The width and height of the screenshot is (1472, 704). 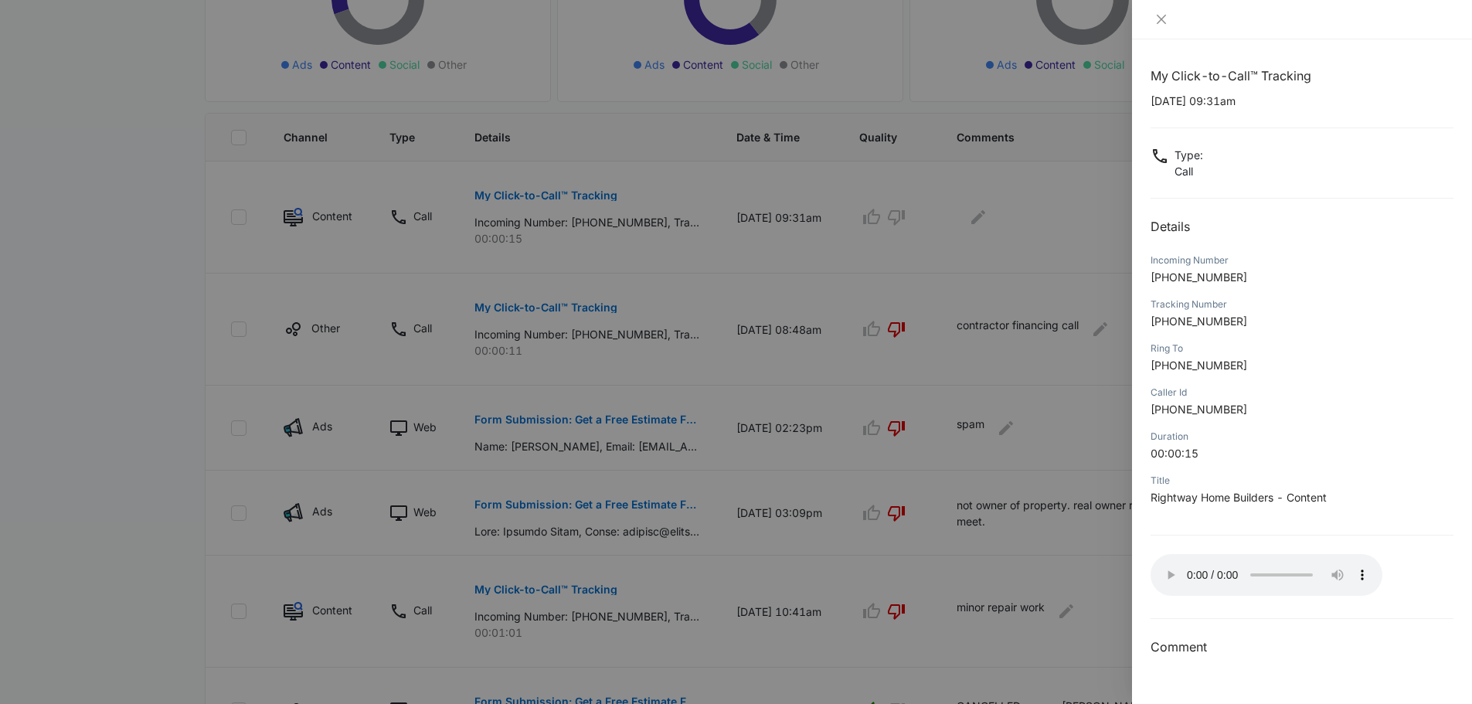 I want to click on span: close, so click(x=1161, y=19).